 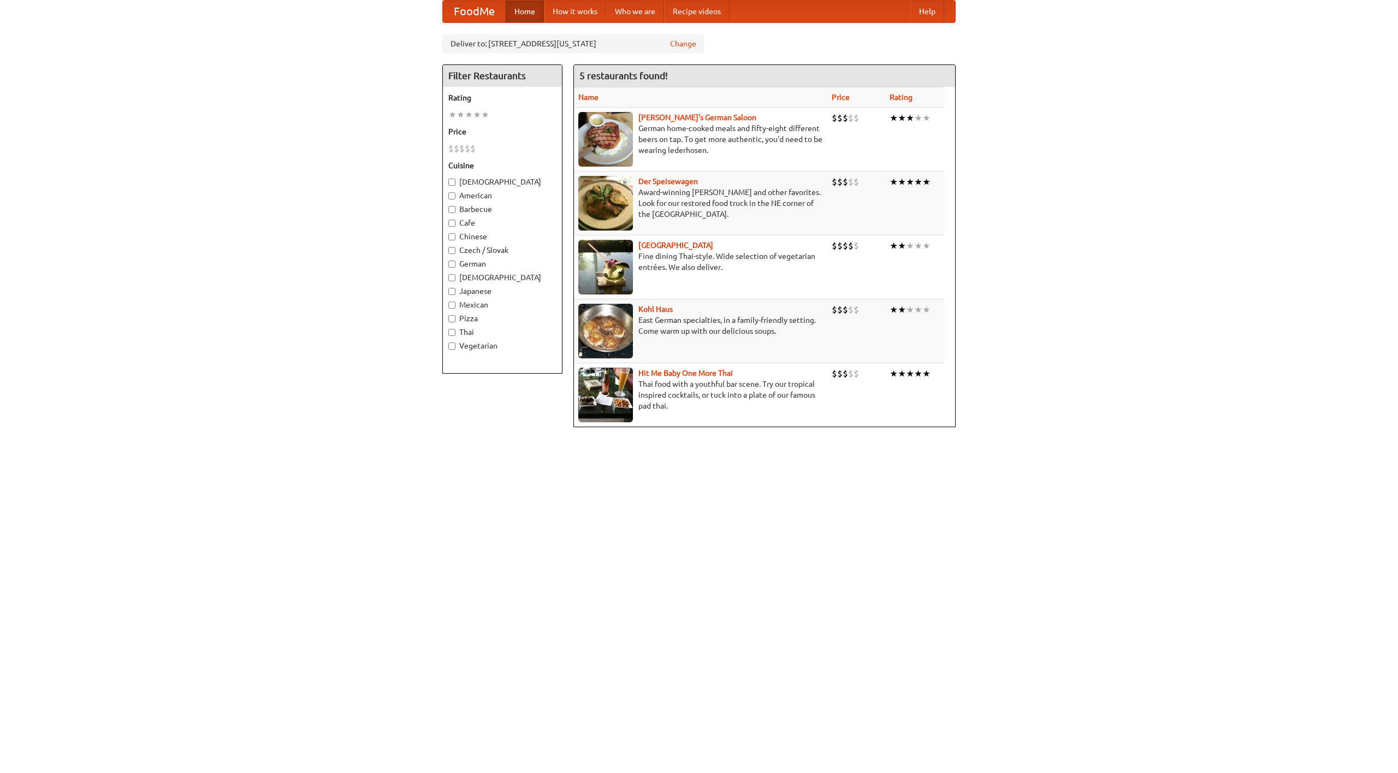 I want to click on label: Czech / Slovak, so click(x=502, y=250).